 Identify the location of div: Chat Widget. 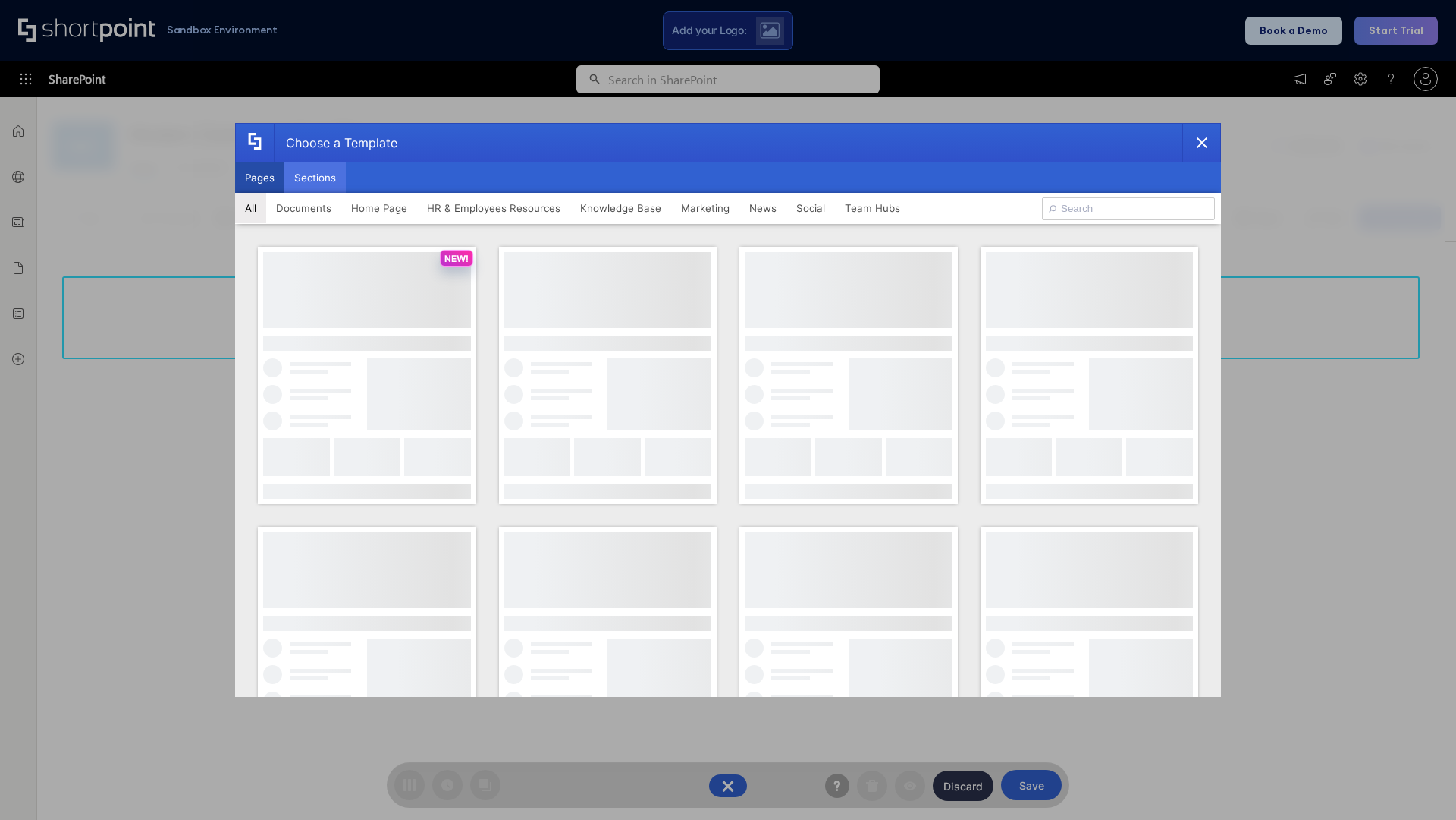
(1418, 783).